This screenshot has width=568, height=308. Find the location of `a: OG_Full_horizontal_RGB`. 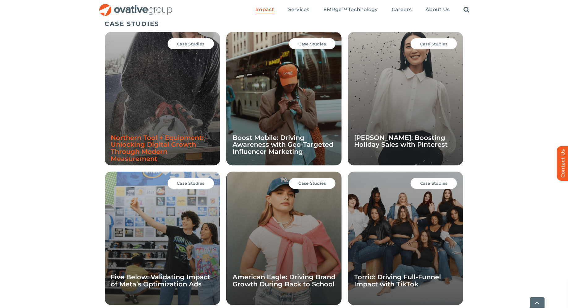

a: OG_Full_horizontal_RGB is located at coordinates (136, 6).